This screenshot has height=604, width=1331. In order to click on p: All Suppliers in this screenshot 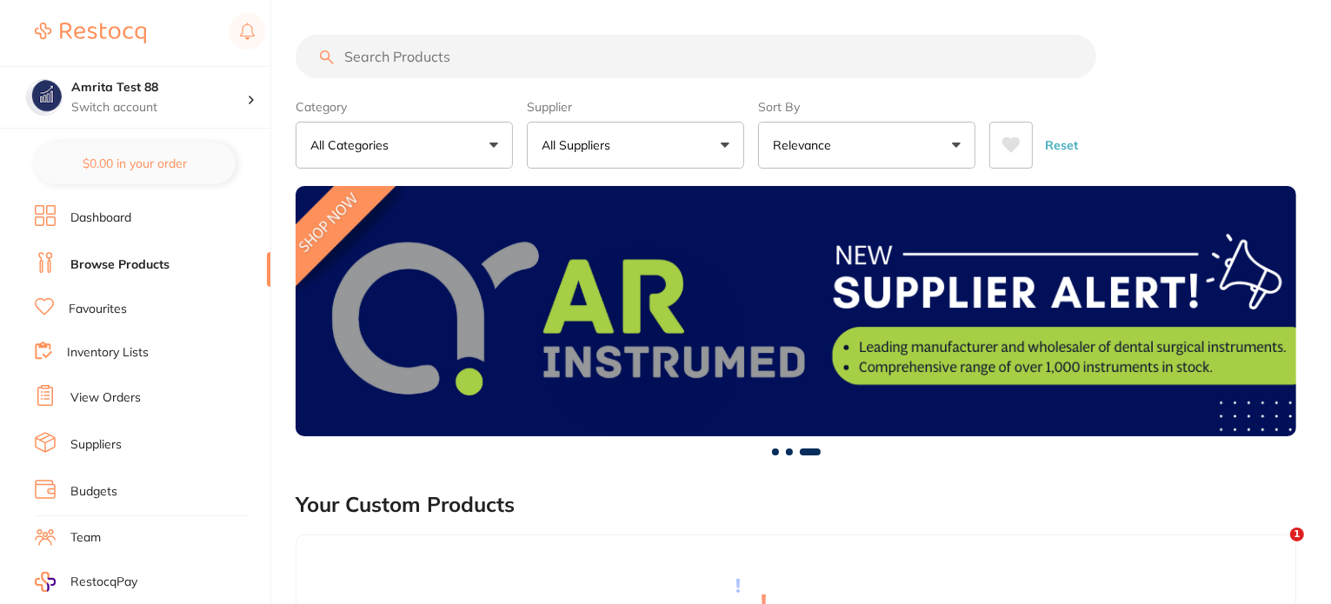, I will do `click(579, 145)`.